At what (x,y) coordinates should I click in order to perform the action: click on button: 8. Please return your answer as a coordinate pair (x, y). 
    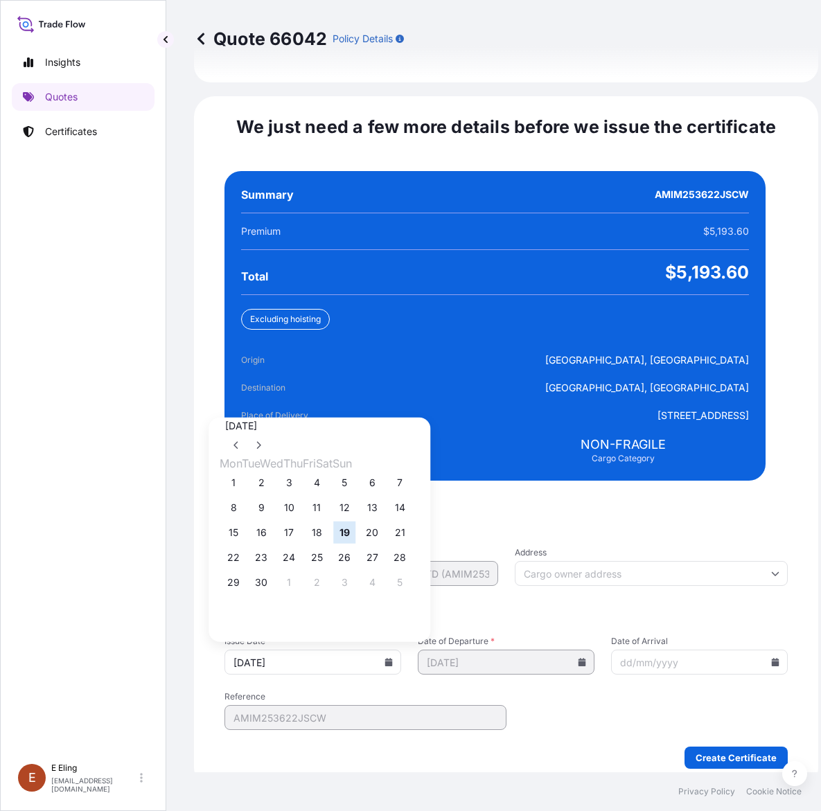
    Looking at the image, I should click on (233, 508).